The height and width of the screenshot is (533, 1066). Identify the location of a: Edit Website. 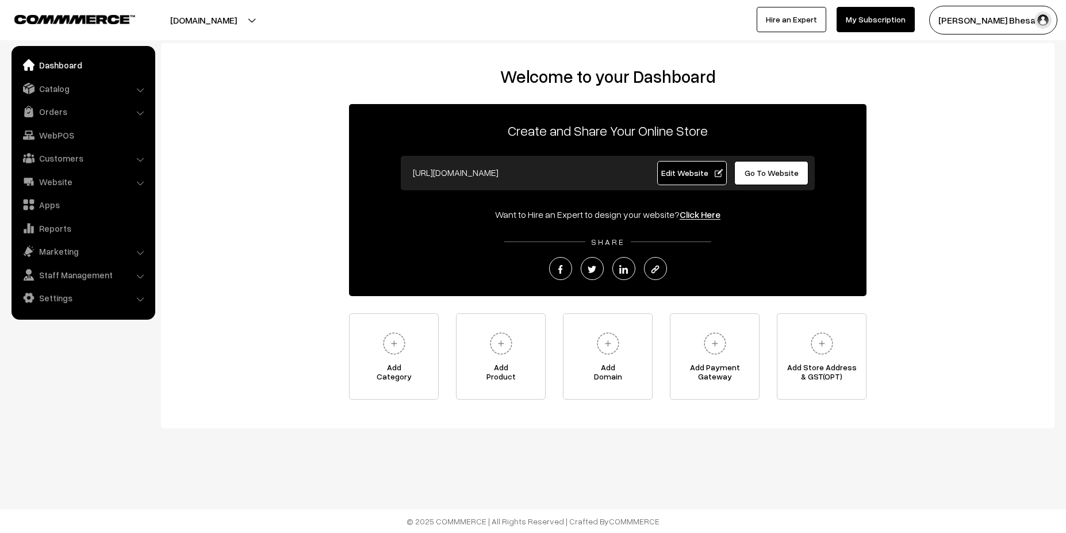
(692, 173).